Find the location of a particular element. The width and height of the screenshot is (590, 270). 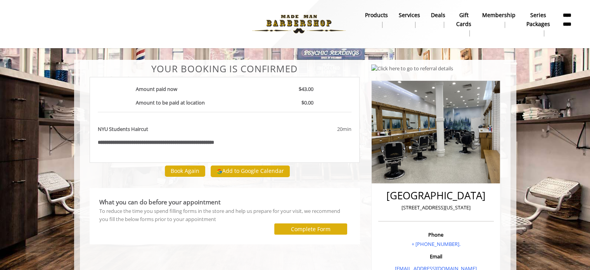

button: Complete Form is located at coordinates (311, 229).